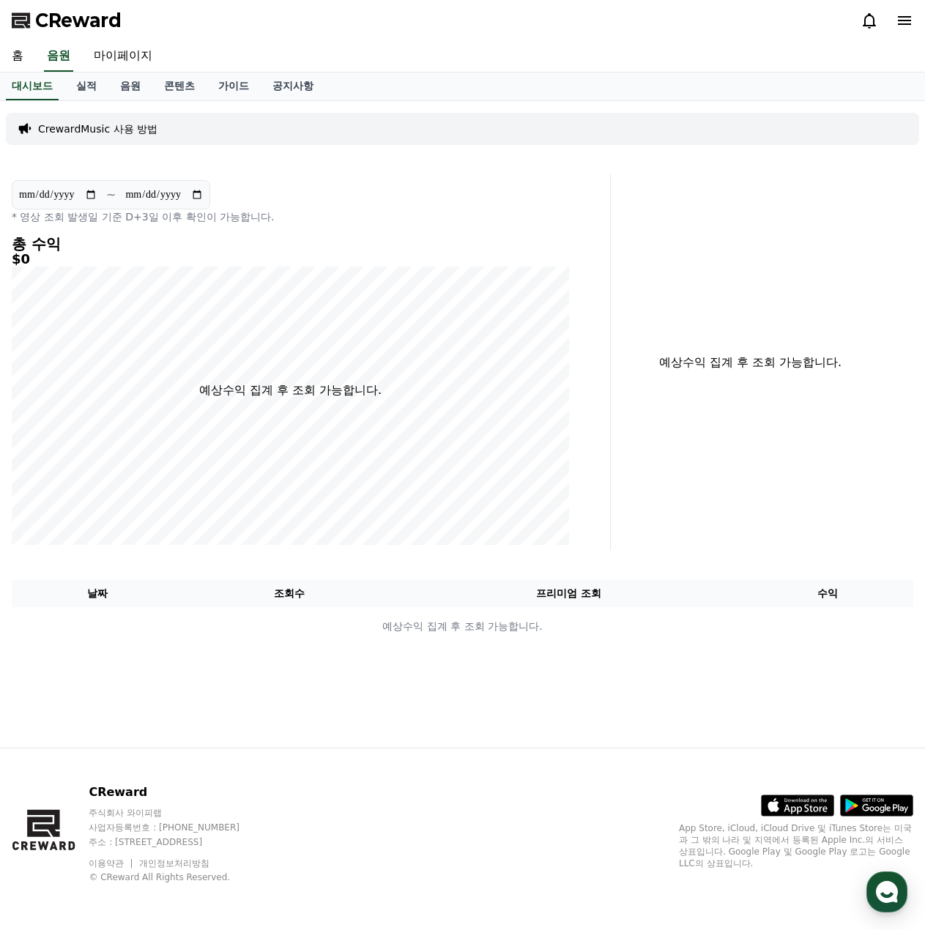 Image resolution: width=925 pixels, height=930 pixels. I want to click on p: App Store, iCloud, iCloud Drive 및 iTunes Store는 미국과 그 밖의 나라 및 지역에서 등록된 Apple Inc.의 서비스 상표입니다. Goo..., so click(796, 846).